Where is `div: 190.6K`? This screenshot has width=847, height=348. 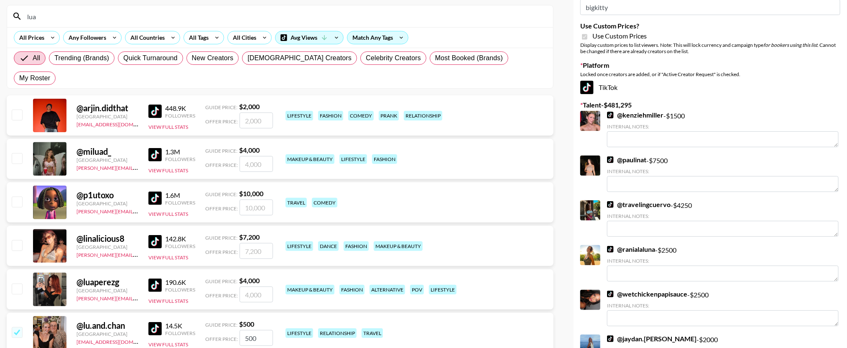
div: 190.6K is located at coordinates (180, 282).